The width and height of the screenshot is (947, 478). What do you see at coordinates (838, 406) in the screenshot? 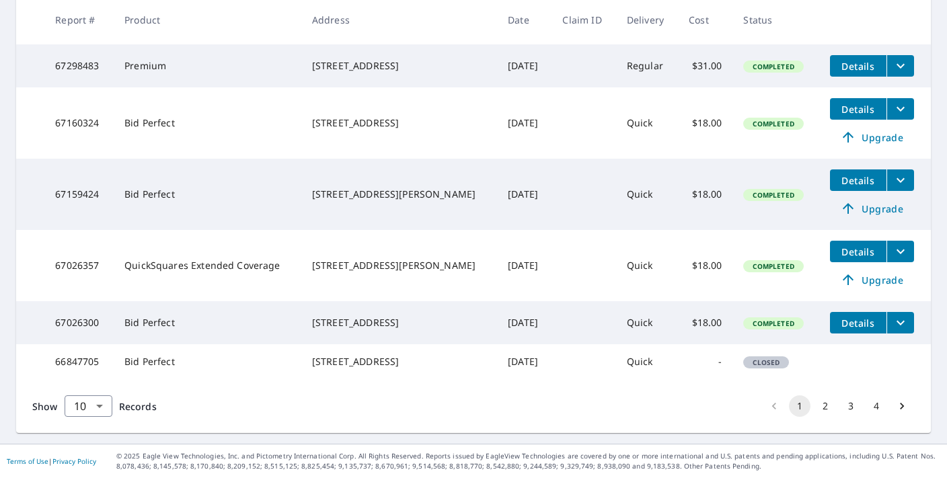
I see `nav: pagination navigation` at bounding box center [838, 406].